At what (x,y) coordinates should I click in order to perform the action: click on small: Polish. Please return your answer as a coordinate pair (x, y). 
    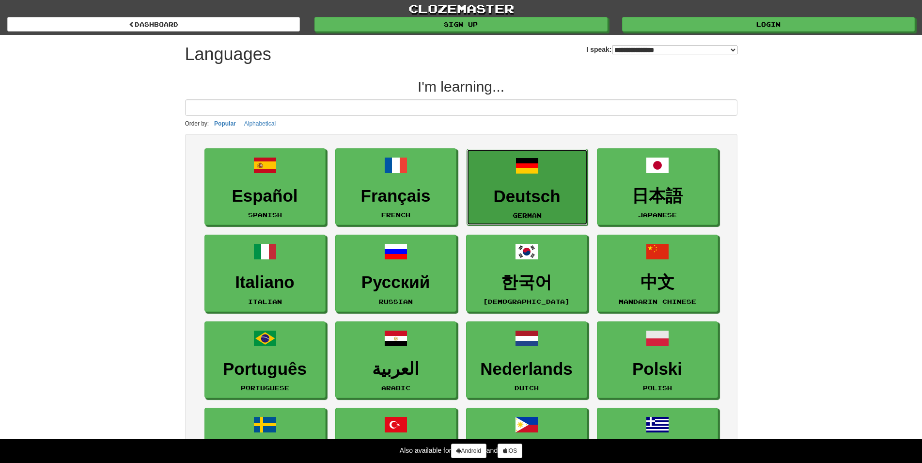
    Looking at the image, I should click on (658, 388).